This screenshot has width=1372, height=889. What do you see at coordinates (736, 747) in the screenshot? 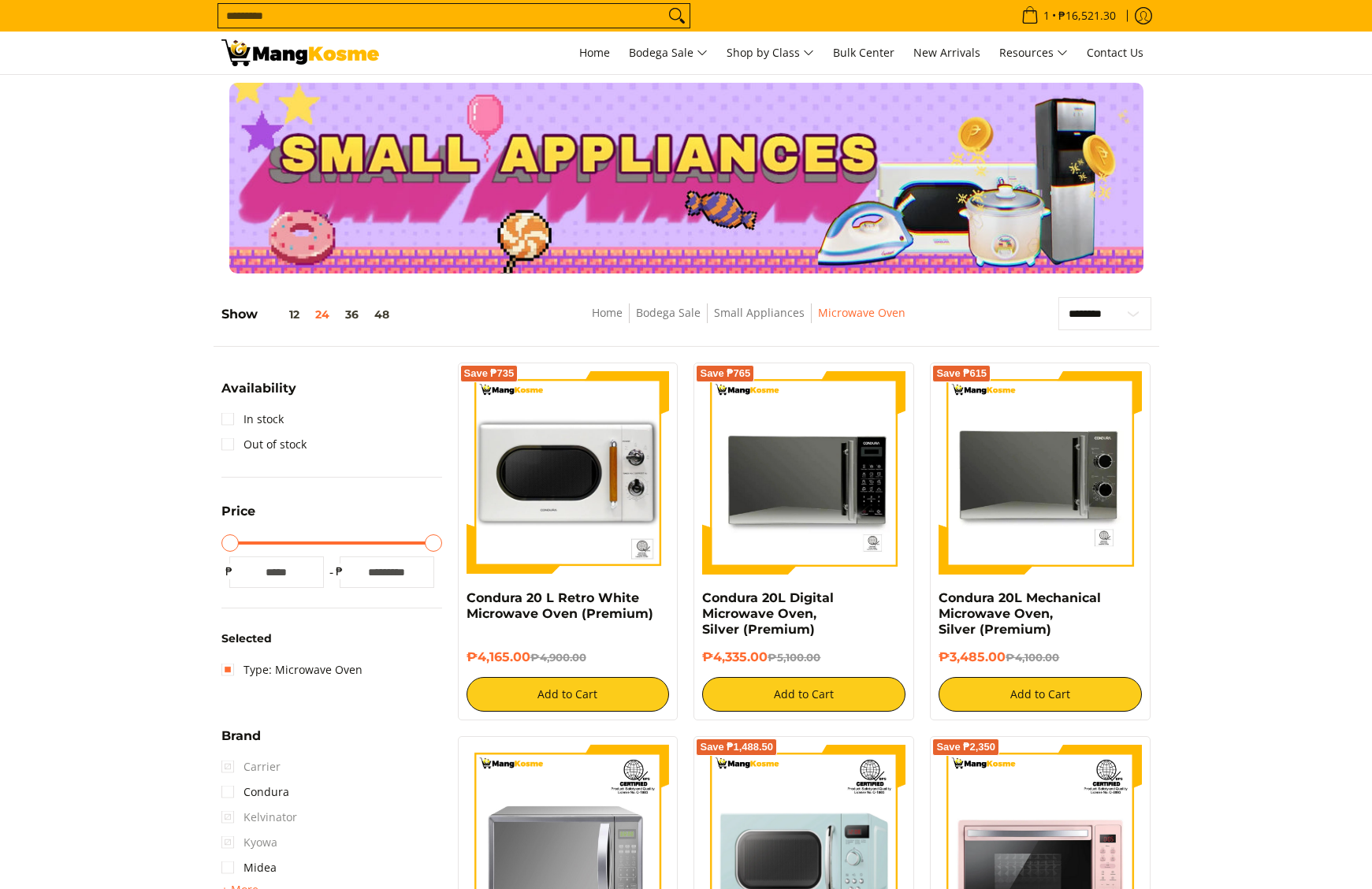
I see `span: Save ₱1,488.50` at bounding box center [736, 747].